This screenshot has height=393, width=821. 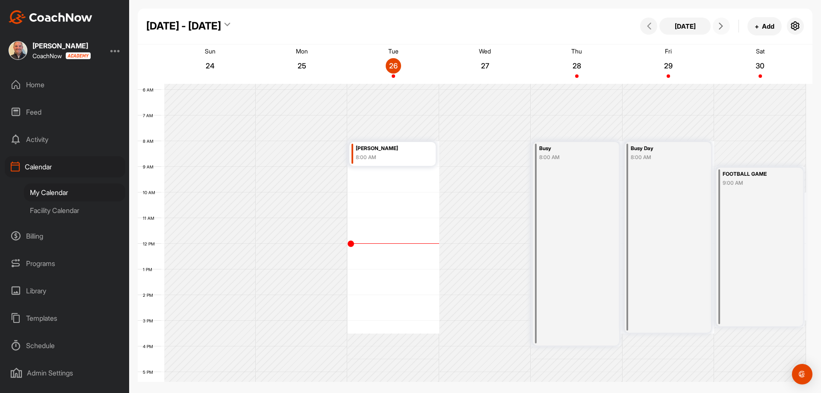 What do you see at coordinates (760, 51) in the screenshot?
I see `p: Sat` at bounding box center [760, 51].